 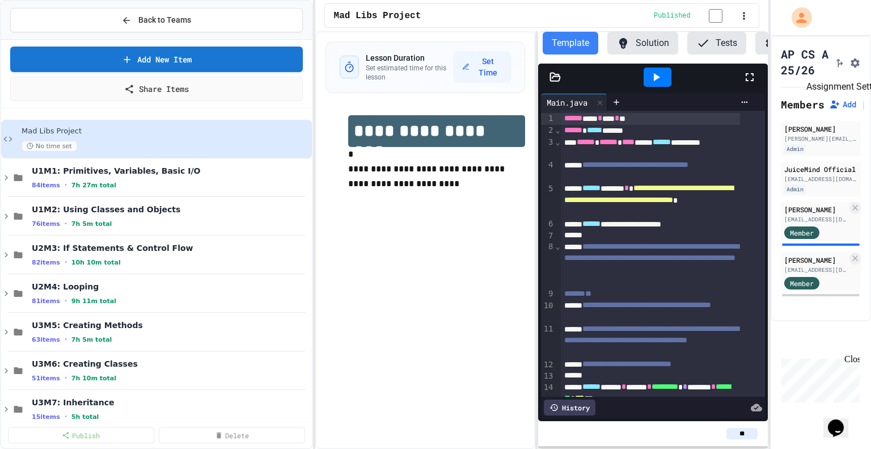 What do you see at coordinates (49, 146) in the screenshot?
I see `span: No time set` at bounding box center [49, 146].